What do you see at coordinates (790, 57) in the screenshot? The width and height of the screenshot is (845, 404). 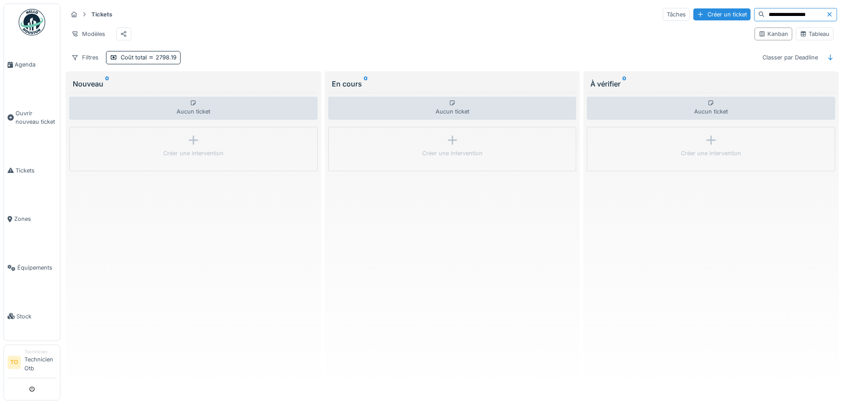 I see `div: Classer par Deadline` at bounding box center [790, 57].